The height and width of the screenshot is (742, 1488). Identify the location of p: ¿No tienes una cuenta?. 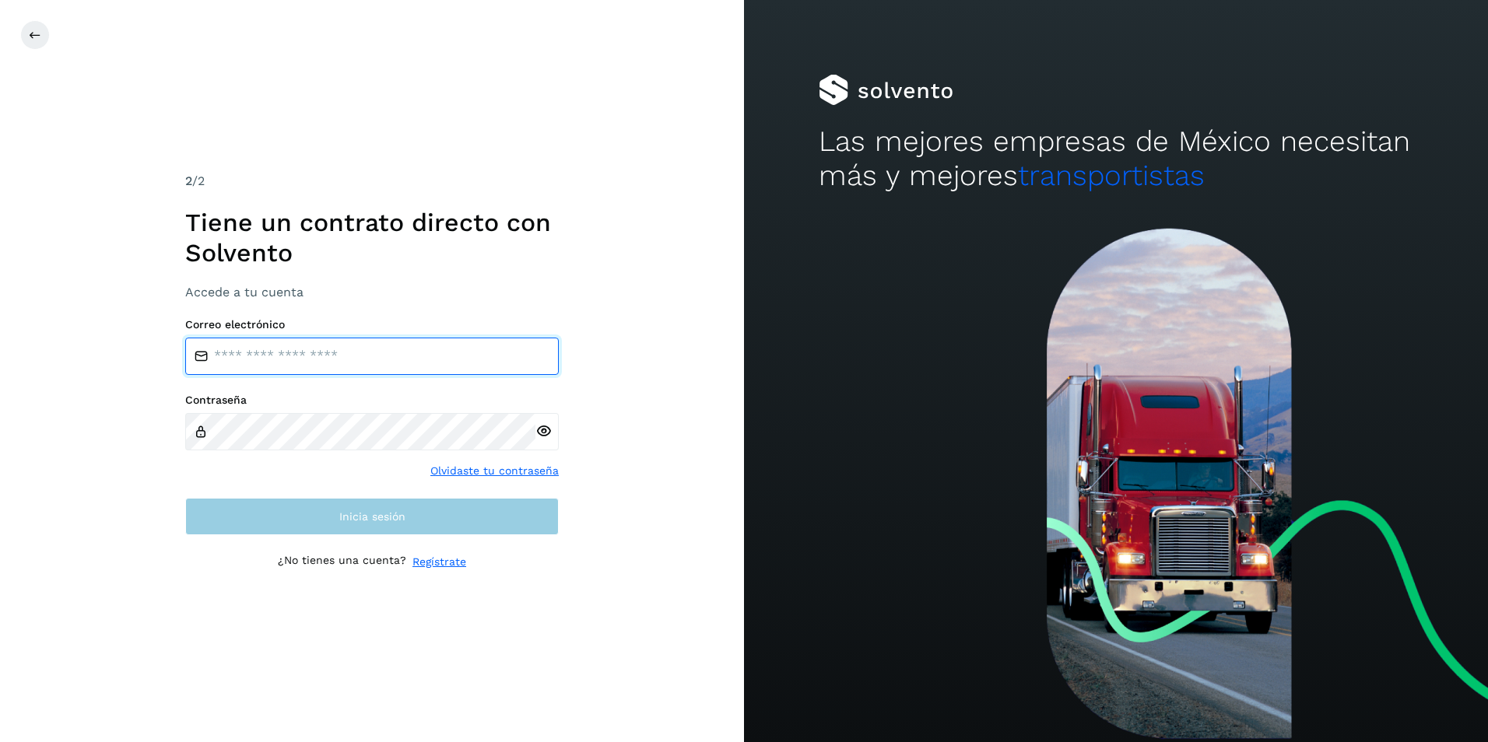
(342, 562).